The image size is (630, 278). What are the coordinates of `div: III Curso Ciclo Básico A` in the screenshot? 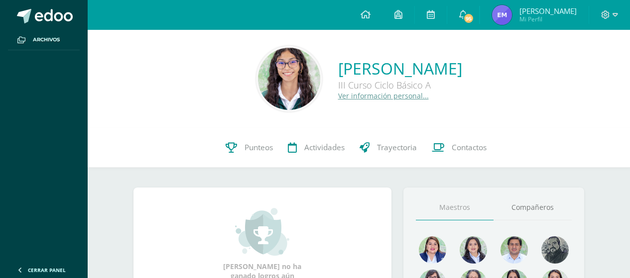 It's located at (400, 85).